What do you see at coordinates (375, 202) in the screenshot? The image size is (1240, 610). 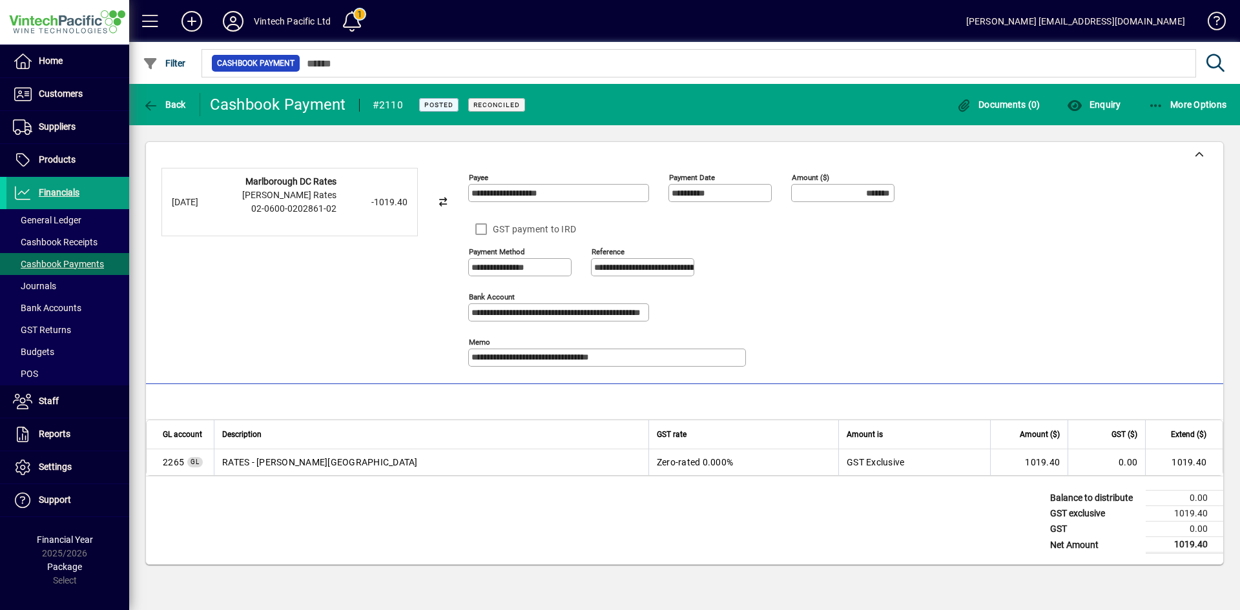 I see `div: -1019.40` at bounding box center [375, 202].